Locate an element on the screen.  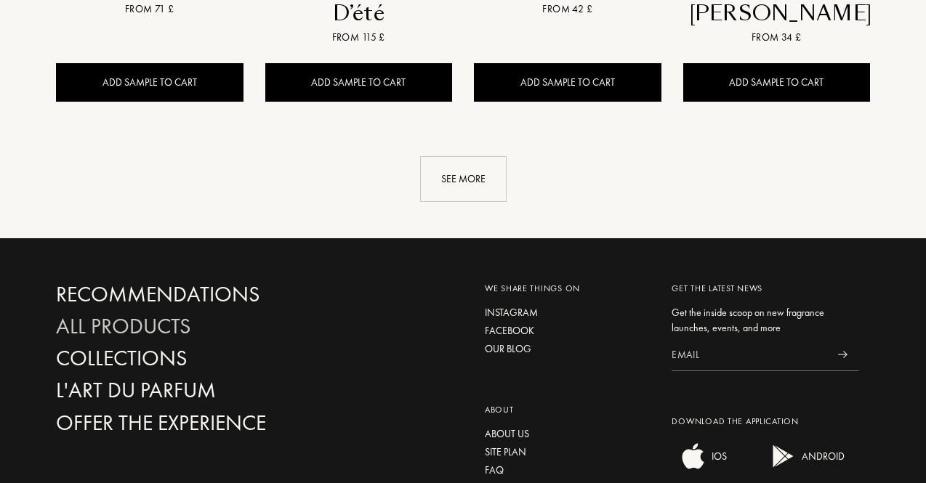
div: L'Art du Parfum is located at coordinates (184, 390).